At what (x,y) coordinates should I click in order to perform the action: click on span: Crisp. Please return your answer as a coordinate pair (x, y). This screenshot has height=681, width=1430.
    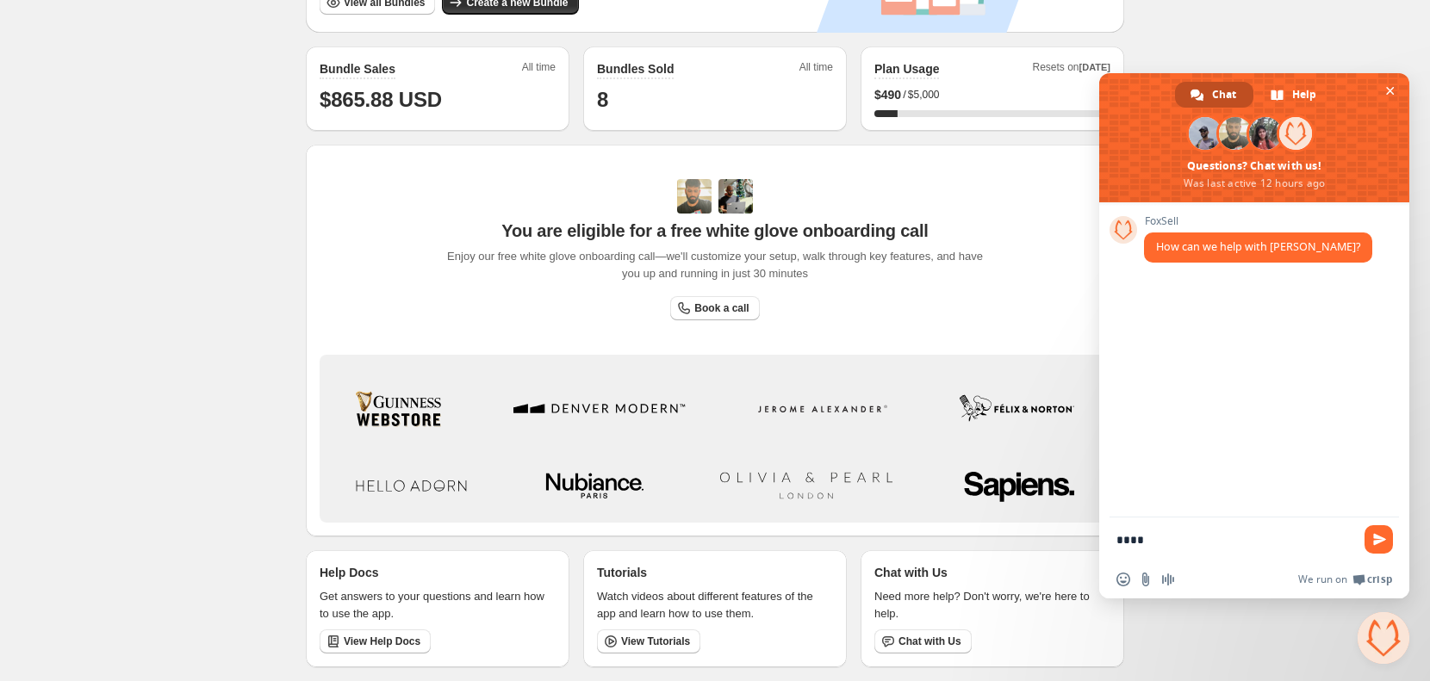
    Looking at the image, I should click on (1379, 580).